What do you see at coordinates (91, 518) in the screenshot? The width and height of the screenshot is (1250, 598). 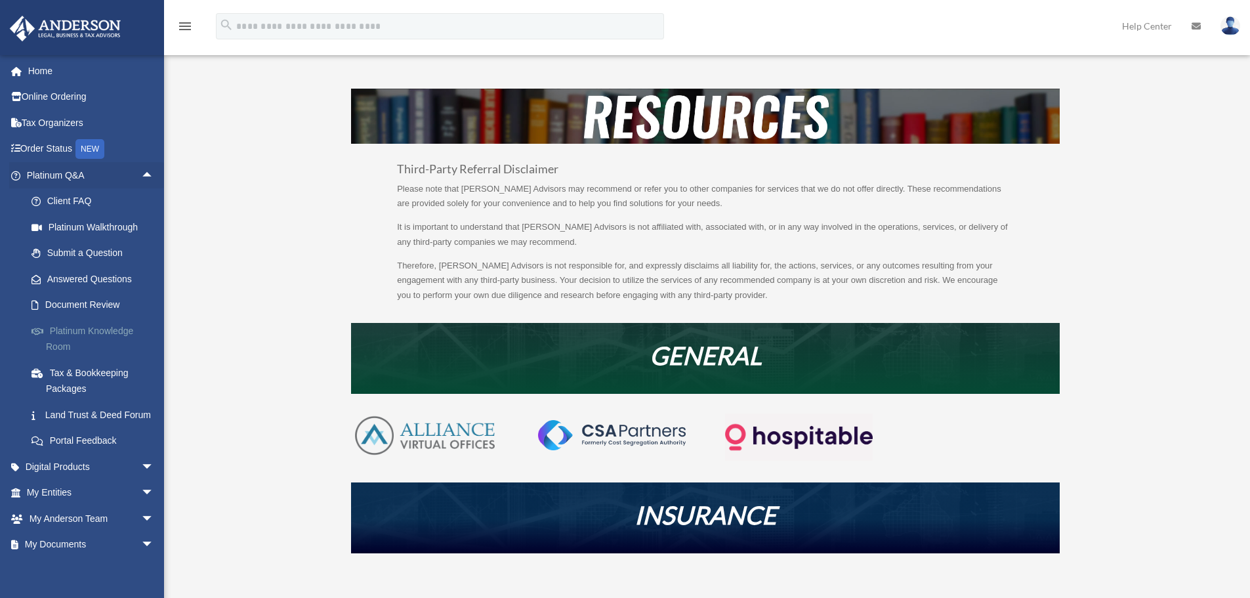 I see `a: My Anderson Teamarrow_drop_down` at bounding box center [91, 518].